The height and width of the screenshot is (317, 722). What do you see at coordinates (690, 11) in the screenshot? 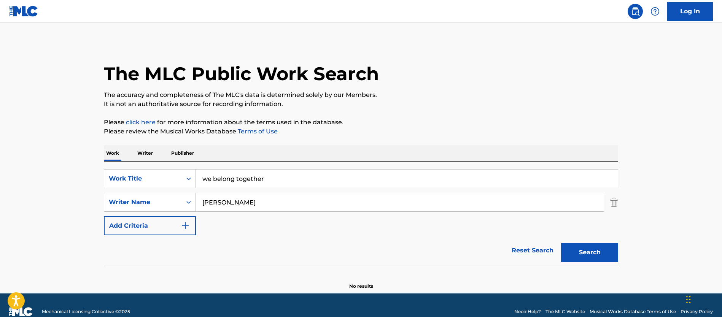
I see `a: Log In` at bounding box center [690, 11].